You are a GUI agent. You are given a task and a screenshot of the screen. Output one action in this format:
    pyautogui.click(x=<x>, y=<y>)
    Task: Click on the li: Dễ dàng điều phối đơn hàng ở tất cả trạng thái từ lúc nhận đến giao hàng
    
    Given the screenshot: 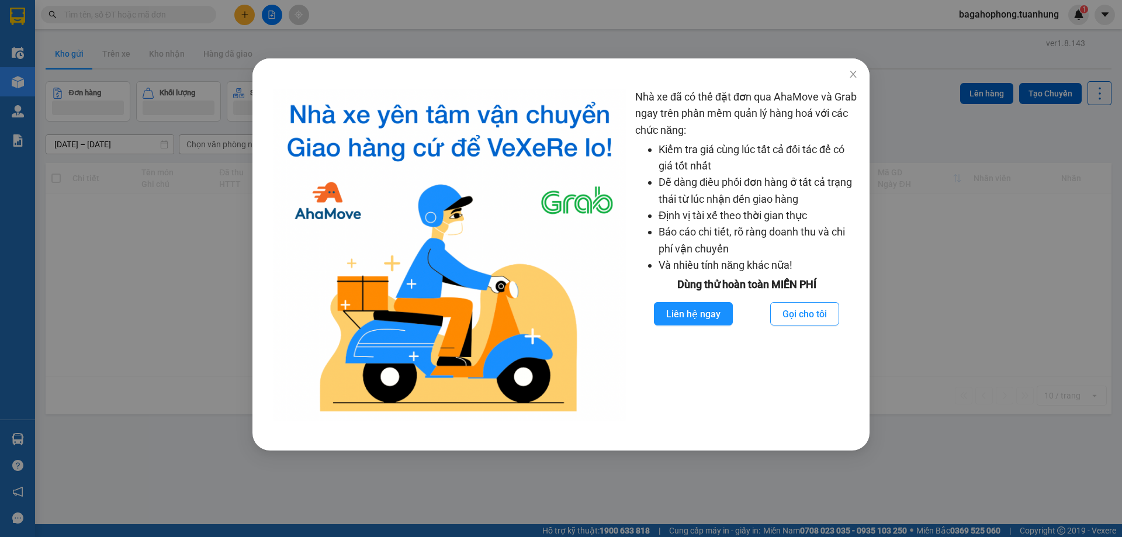 What is the action you would take?
    pyautogui.click(x=758, y=190)
    